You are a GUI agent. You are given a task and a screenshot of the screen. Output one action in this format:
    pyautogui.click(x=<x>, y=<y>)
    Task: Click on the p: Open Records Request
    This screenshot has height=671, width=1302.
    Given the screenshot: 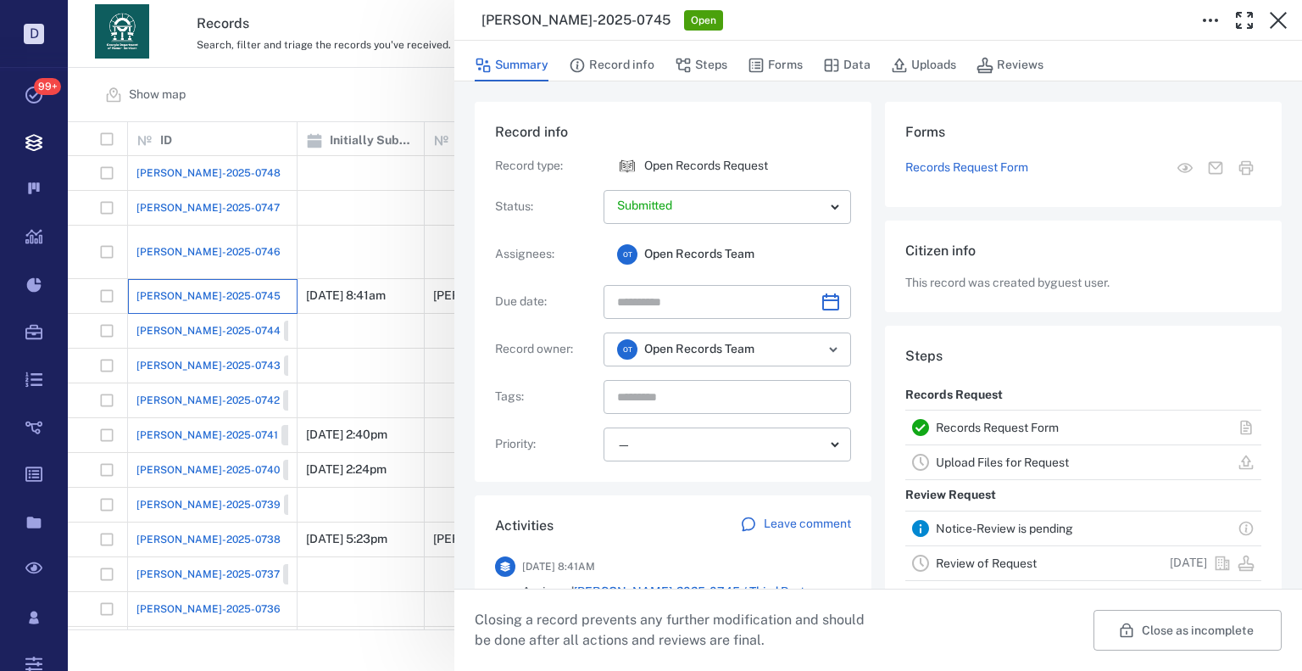 What is the action you would take?
    pyautogui.click(x=706, y=166)
    